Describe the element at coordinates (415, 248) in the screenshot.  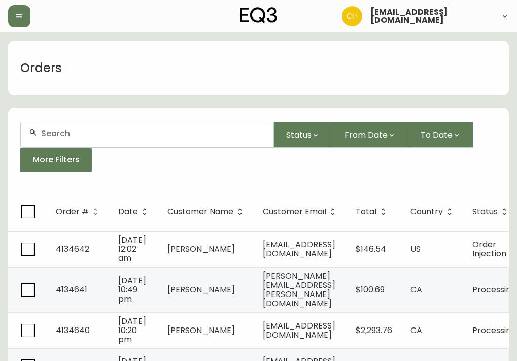
I see `span: US` at that location.